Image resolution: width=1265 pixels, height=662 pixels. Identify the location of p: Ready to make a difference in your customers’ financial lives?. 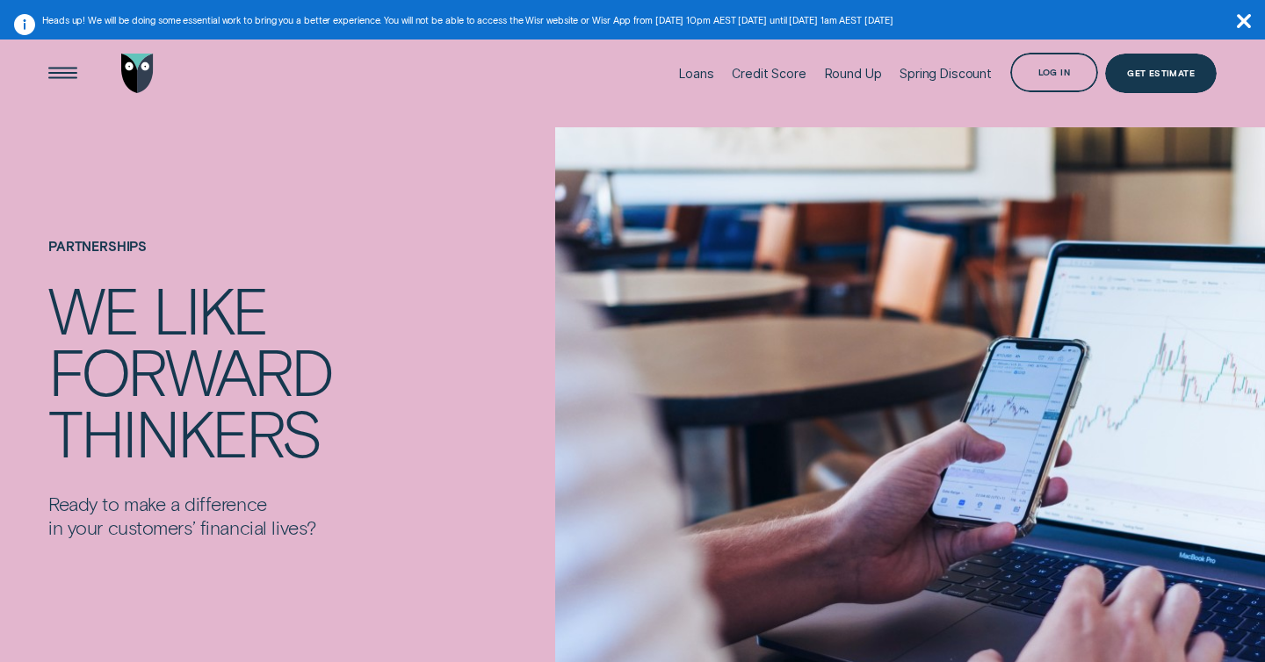
(190, 516).